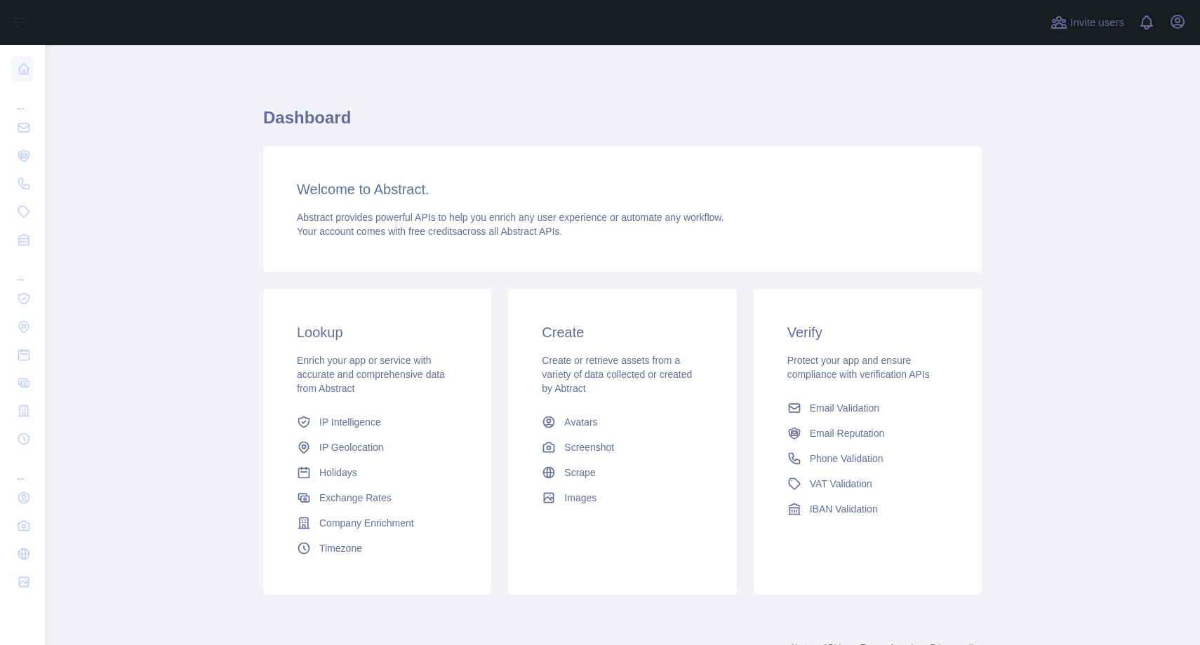  What do you see at coordinates (1087, 22) in the screenshot?
I see `button: Invite users` at bounding box center [1087, 22].